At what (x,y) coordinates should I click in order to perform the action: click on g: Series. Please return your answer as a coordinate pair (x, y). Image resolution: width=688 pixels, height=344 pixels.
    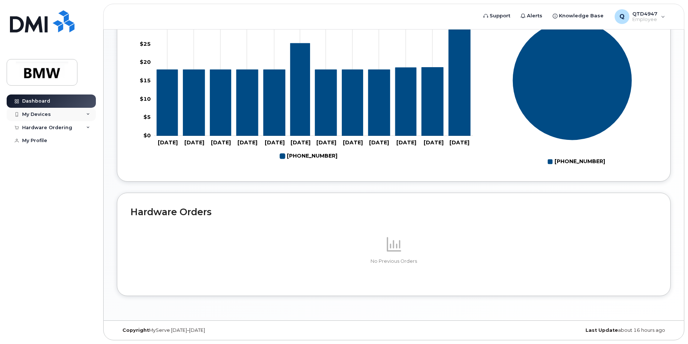
    Looking at the image, I should click on (572, 80).